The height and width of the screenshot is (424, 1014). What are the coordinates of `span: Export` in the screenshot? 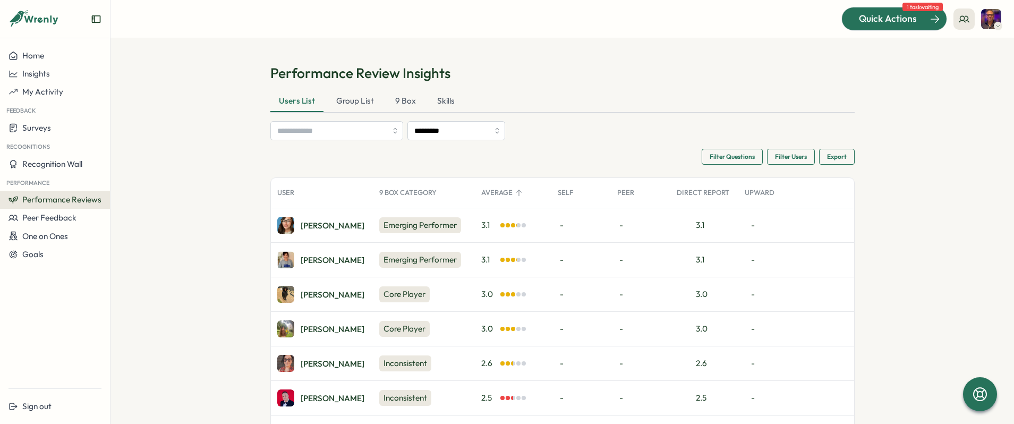 It's located at (837, 157).